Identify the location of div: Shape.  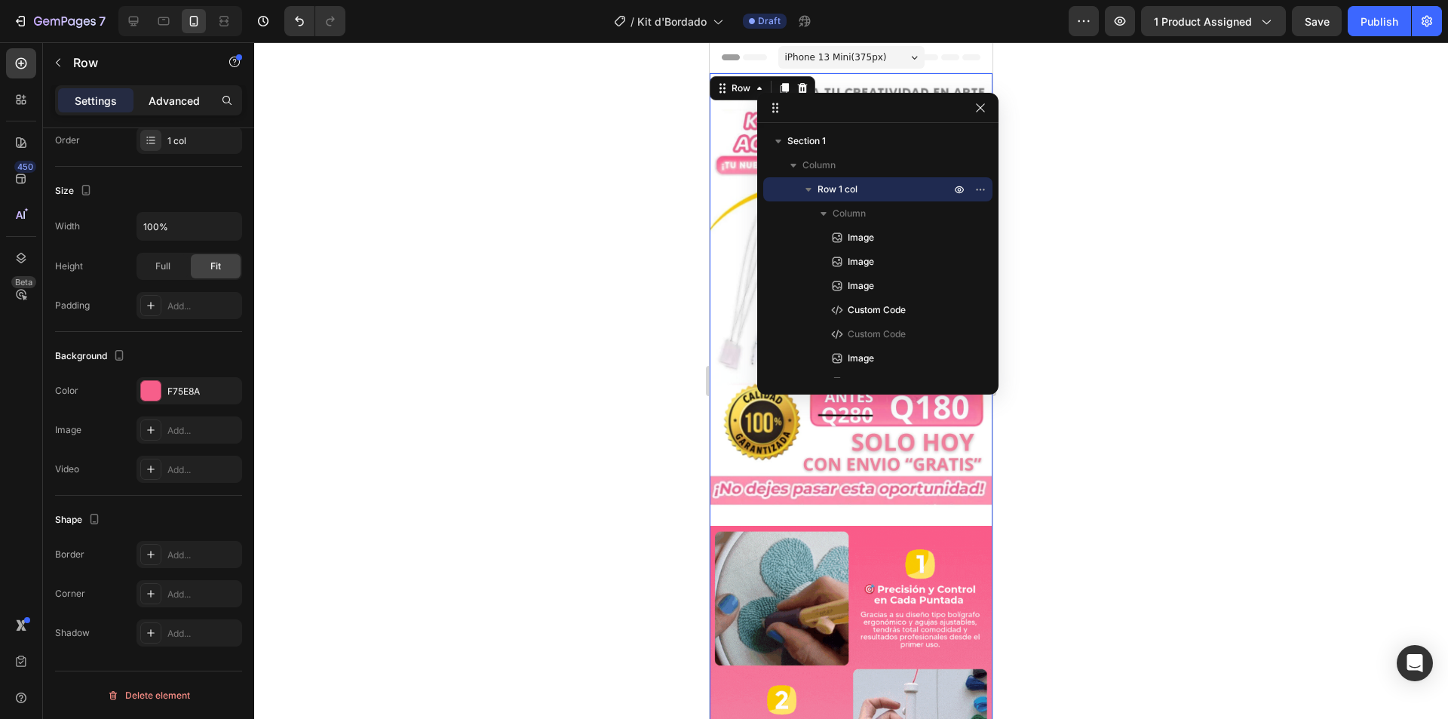
(79, 519).